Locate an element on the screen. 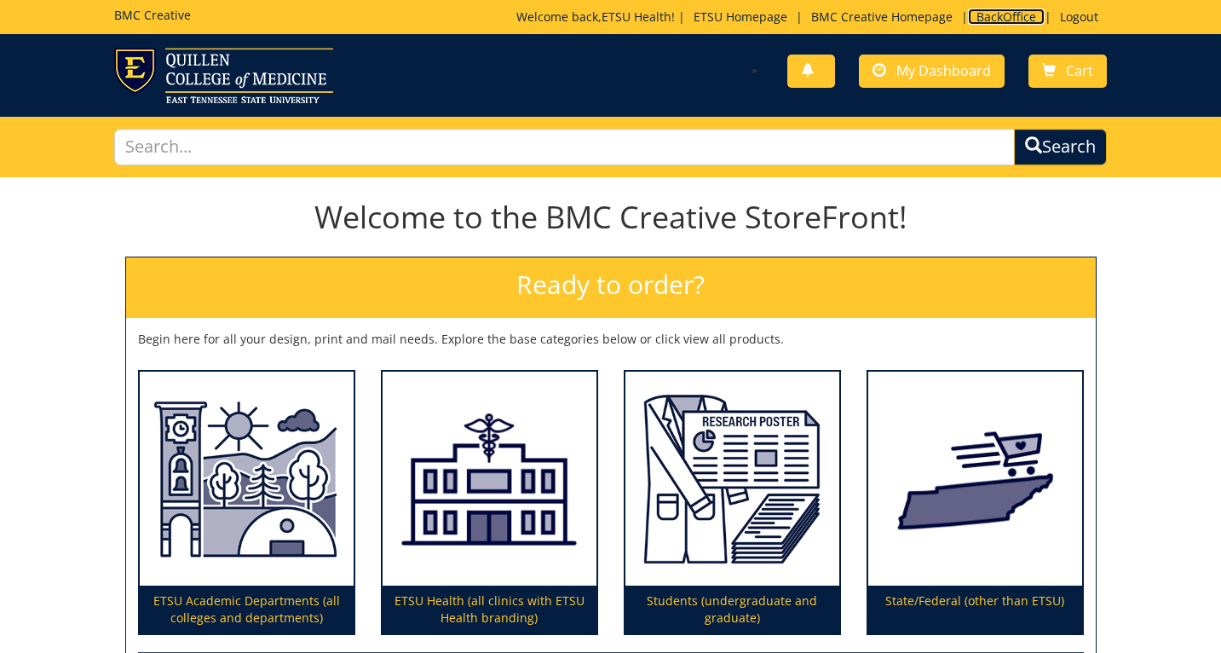 The width and height of the screenshot is (1221, 653). h2: Ready to order? is located at coordinates (611, 287).